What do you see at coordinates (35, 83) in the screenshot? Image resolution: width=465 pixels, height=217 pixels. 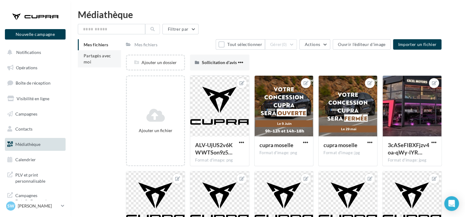 I see `a: Boîte de réception` at bounding box center [35, 83].